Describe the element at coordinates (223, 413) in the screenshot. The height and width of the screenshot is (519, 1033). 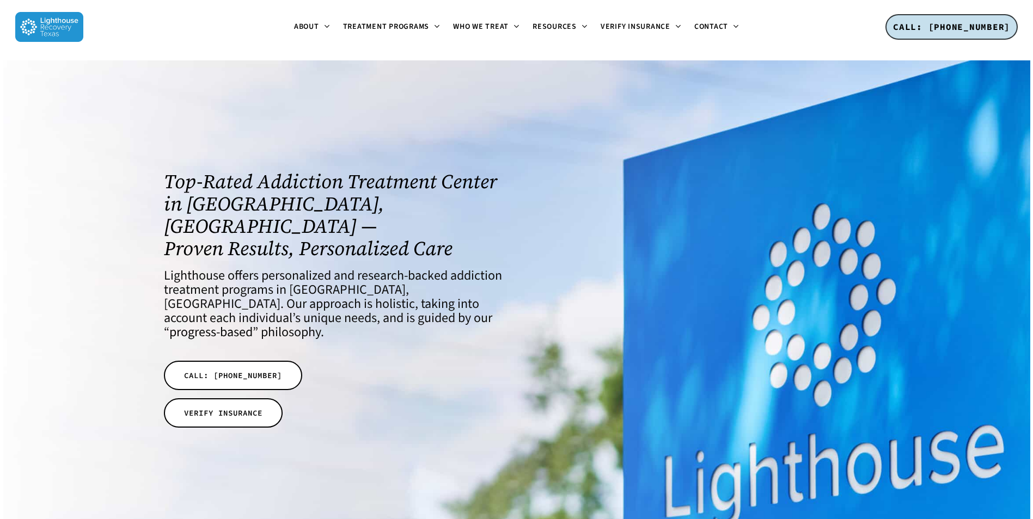
I see `a: VERIFY INSURANCE` at that location.